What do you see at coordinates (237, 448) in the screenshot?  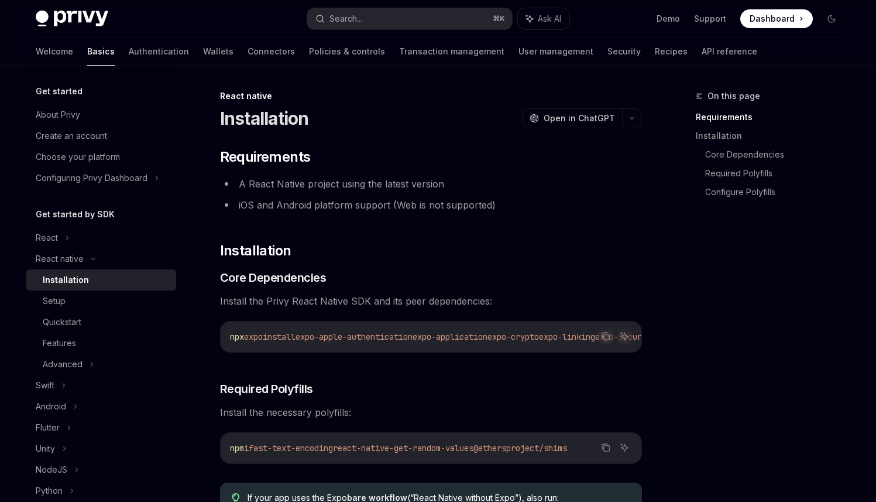 I see `span: npm` at bounding box center [237, 448].